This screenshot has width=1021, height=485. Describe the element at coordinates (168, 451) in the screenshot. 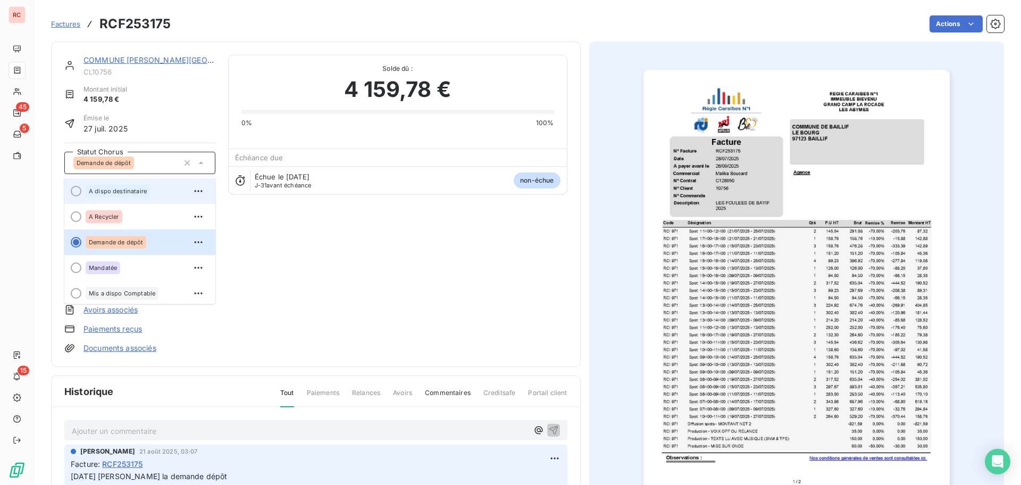

I see `span: 21 août 2025, 03:07` at that location.